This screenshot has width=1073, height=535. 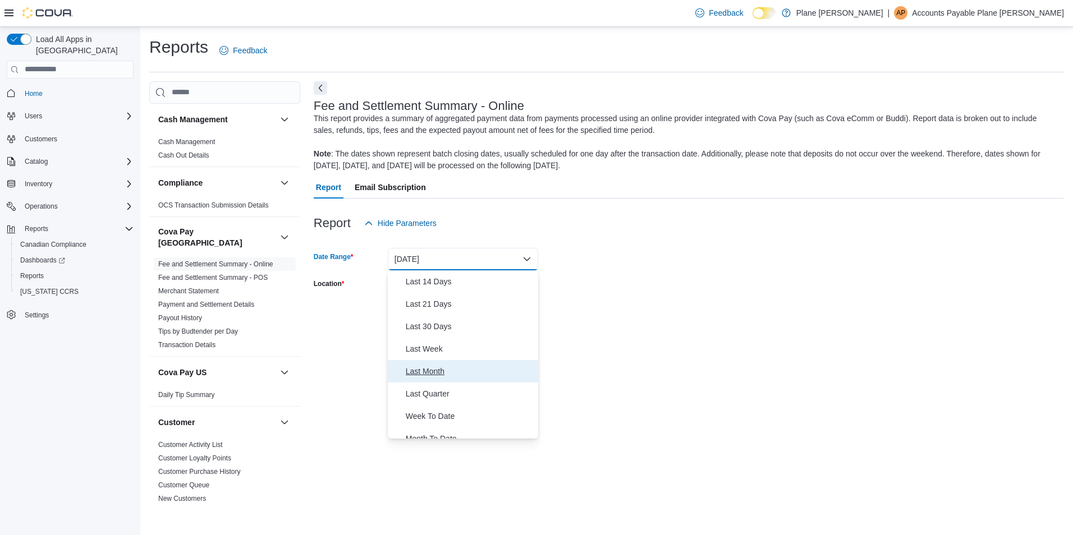 What do you see at coordinates (70, 217) in the screenshot?
I see `nav: Complex example` at bounding box center [70, 217].